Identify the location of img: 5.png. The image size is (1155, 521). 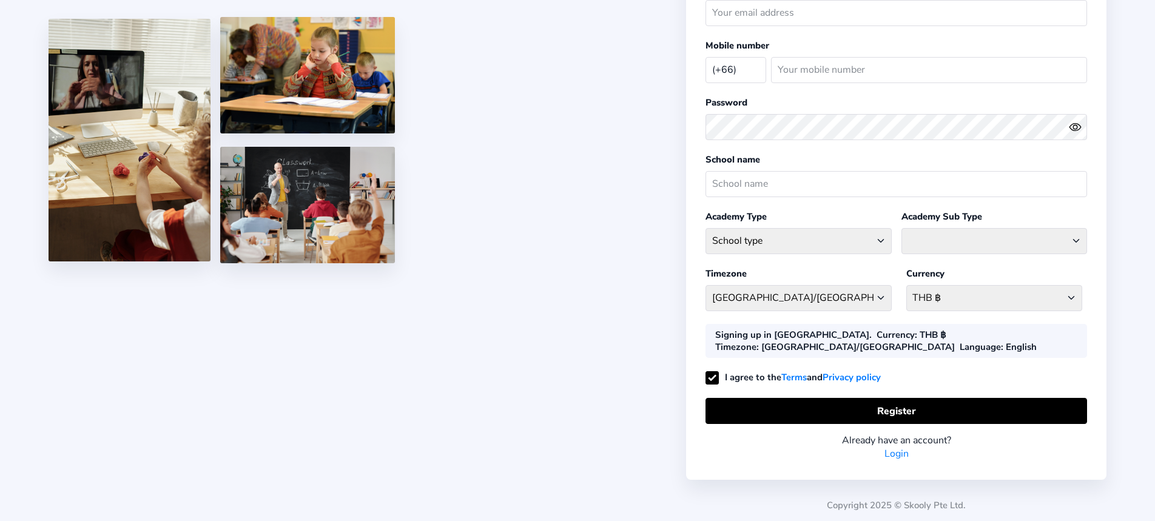
(308, 205).